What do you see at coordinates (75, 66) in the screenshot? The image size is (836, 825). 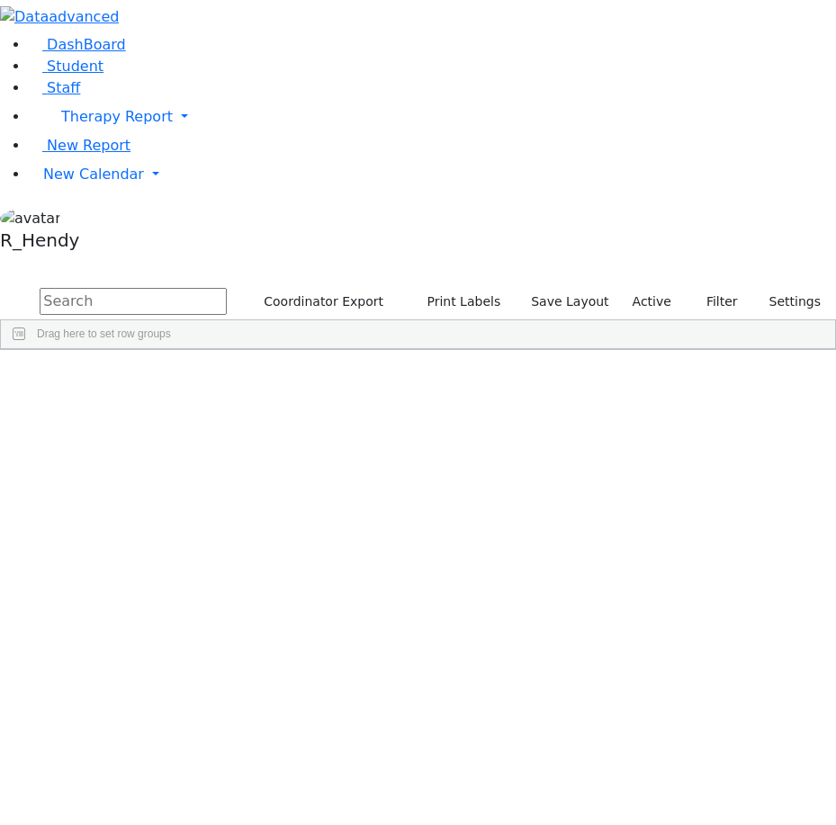 I see `span: Student` at bounding box center [75, 66].